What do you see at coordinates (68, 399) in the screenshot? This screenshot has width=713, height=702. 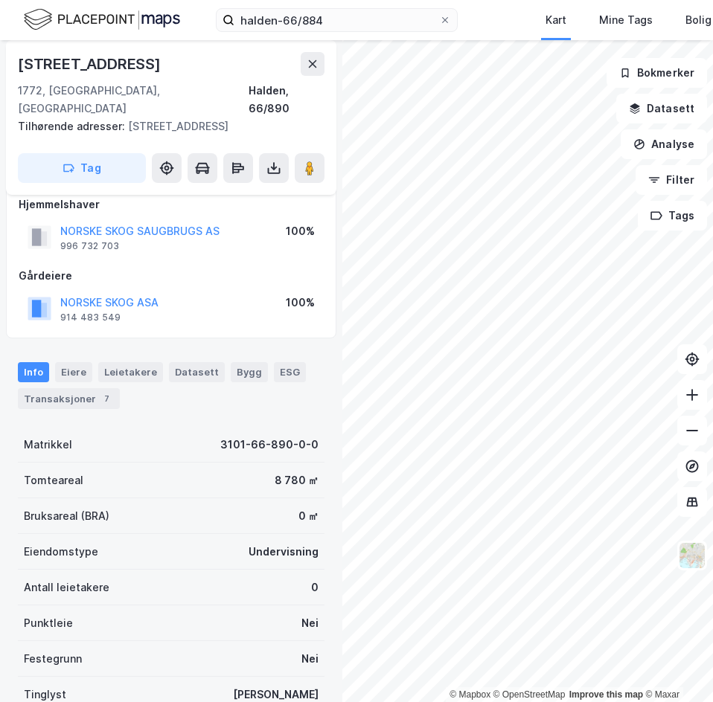 I see `div: Transaksjoner` at bounding box center [68, 399].